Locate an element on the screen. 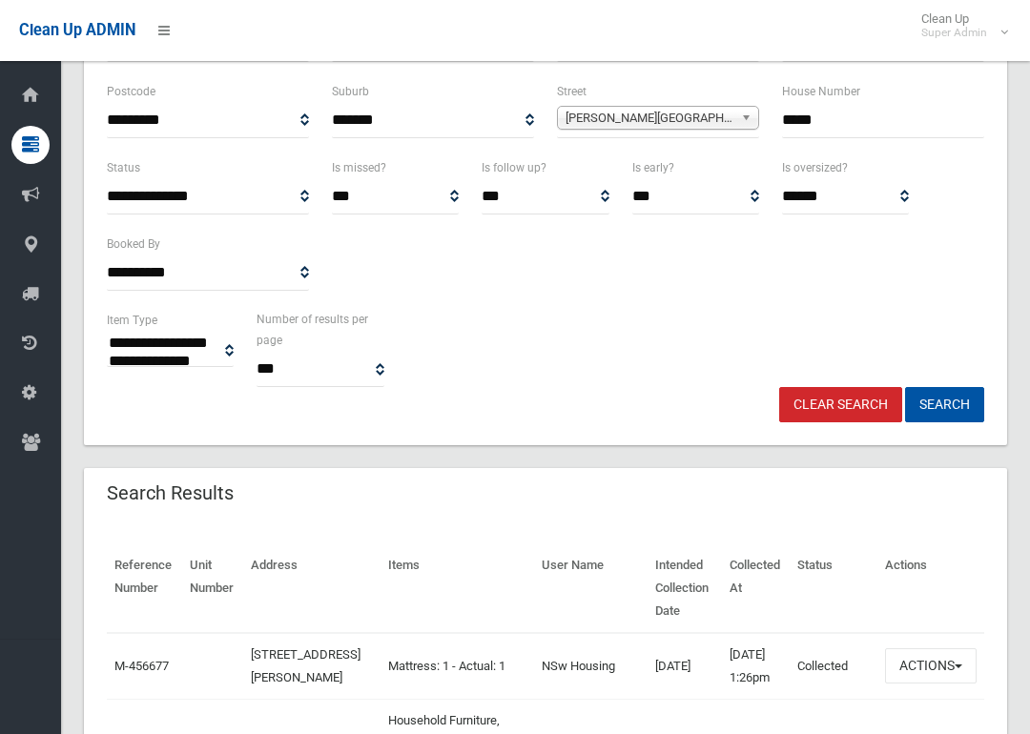 This screenshot has height=734, width=1030. button: Actions is located at coordinates (930, 665).